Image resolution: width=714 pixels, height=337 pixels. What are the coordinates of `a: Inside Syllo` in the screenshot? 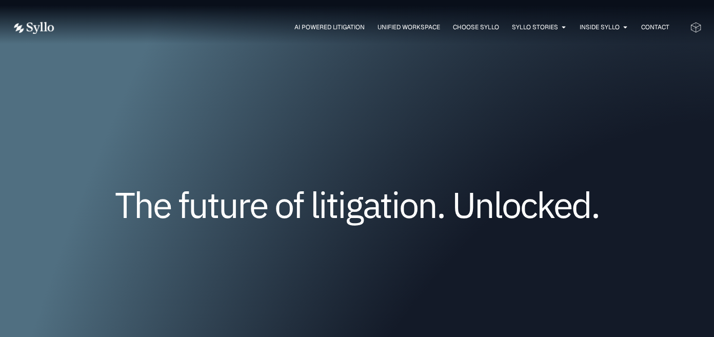 It's located at (600, 27).